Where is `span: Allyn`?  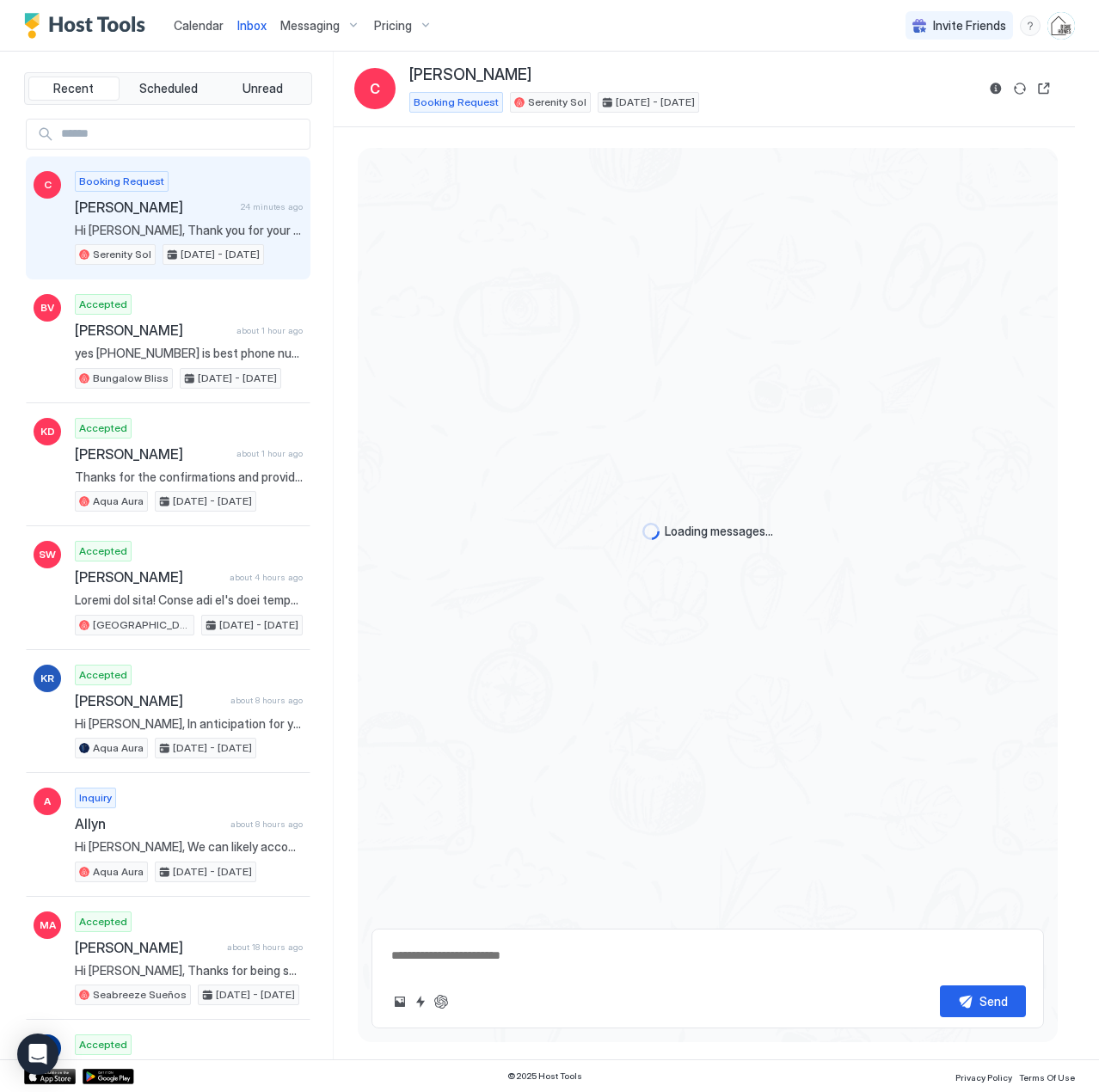 span: Allyn is located at coordinates (149, 823).